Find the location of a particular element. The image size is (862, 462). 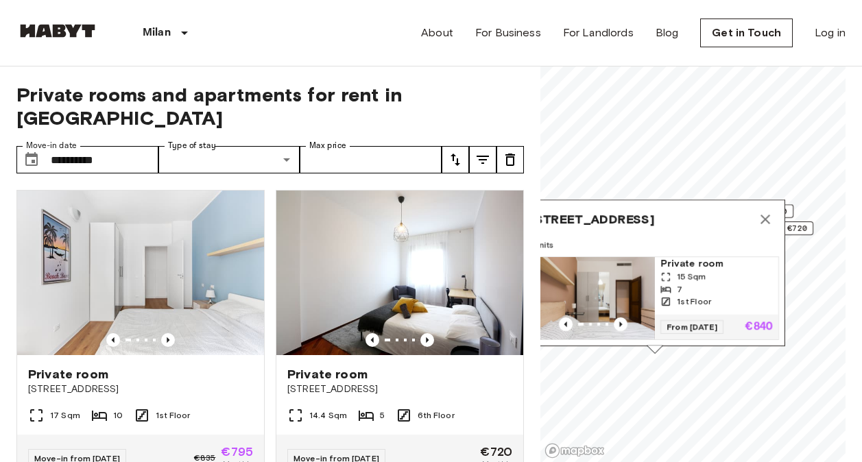

a: Log in is located at coordinates (830, 33).